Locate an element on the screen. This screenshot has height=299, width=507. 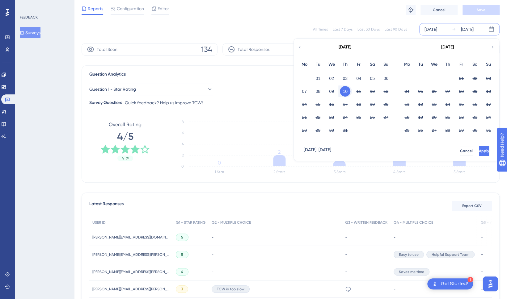
span: Easy to use is located at coordinates (409, 255).